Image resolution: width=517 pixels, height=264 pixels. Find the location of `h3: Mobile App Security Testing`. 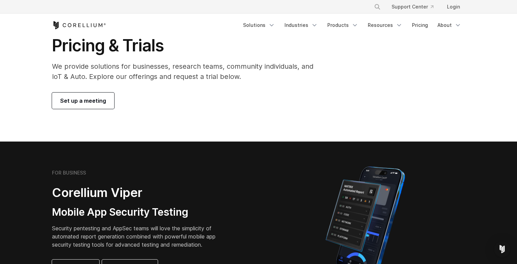

h3: Mobile App Security Testing is located at coordinates (139, 212).